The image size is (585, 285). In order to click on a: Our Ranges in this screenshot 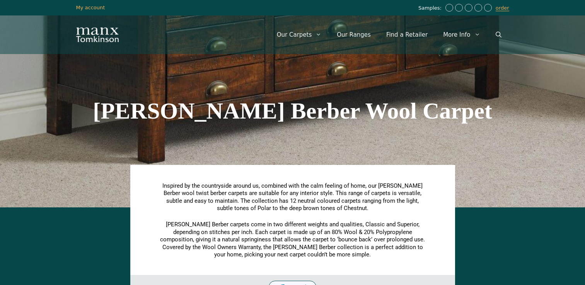, I will do `click(354, 35)`.